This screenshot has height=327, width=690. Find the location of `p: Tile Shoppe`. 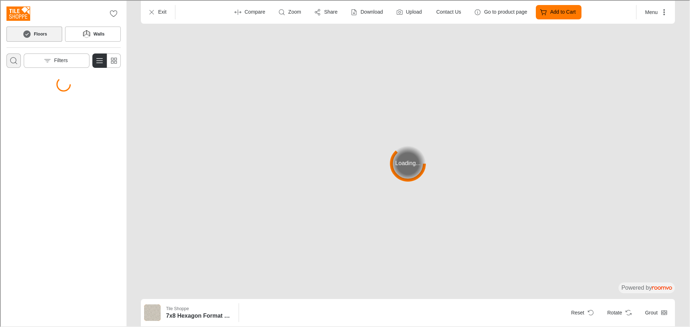

p: Tile Shoppe is located at coordinates (177, 308).